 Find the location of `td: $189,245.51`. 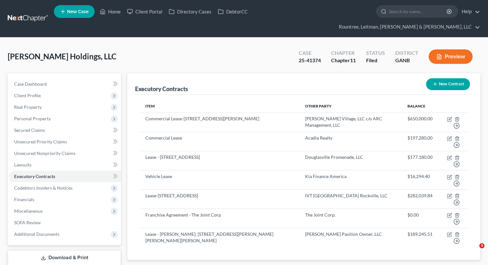

td: $189,245.51 is located at coordinates (420, 237).